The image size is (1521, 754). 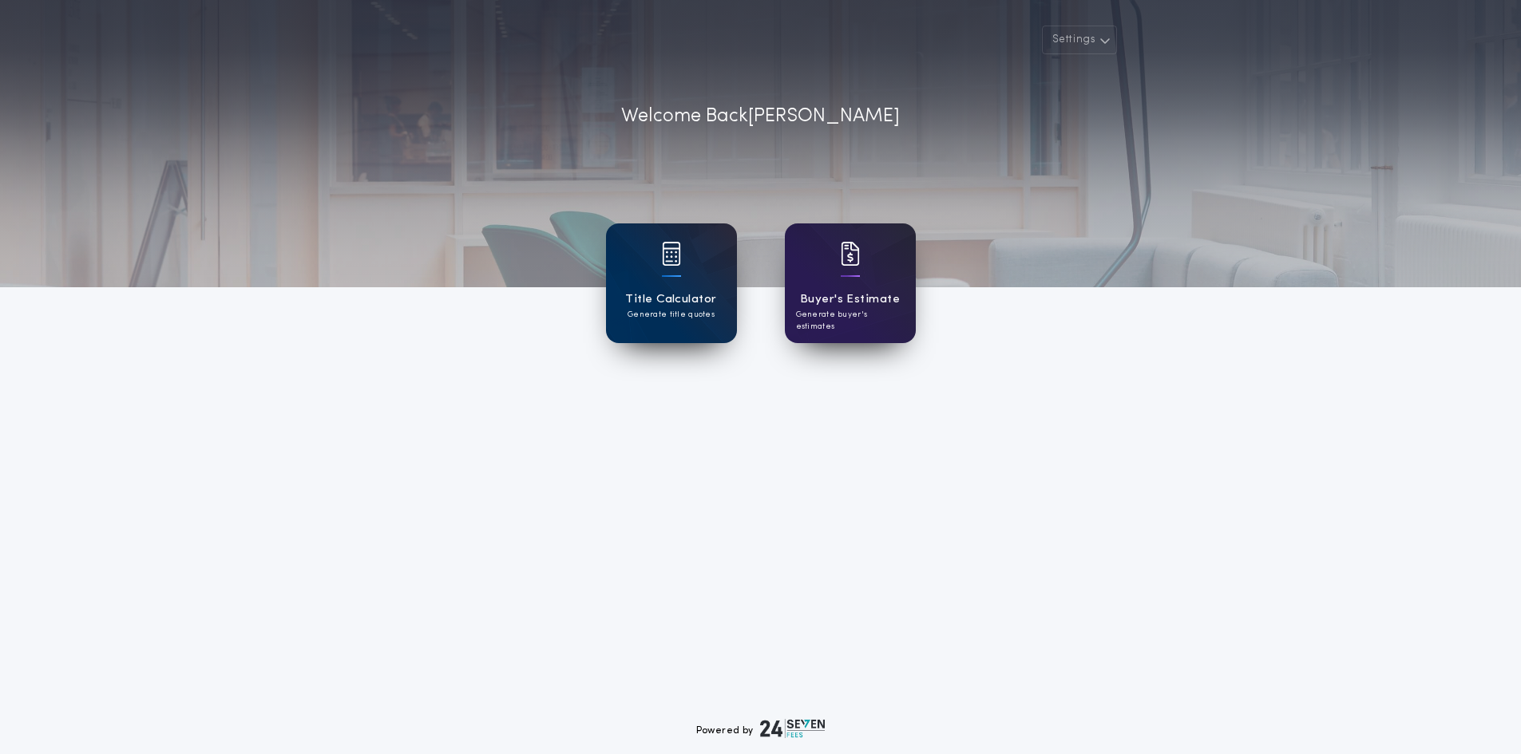 What do you see at coordinates (849, 299) in the screenshot?
I see `h1: Buyer's Estimate` at bounding box center [849, 299].